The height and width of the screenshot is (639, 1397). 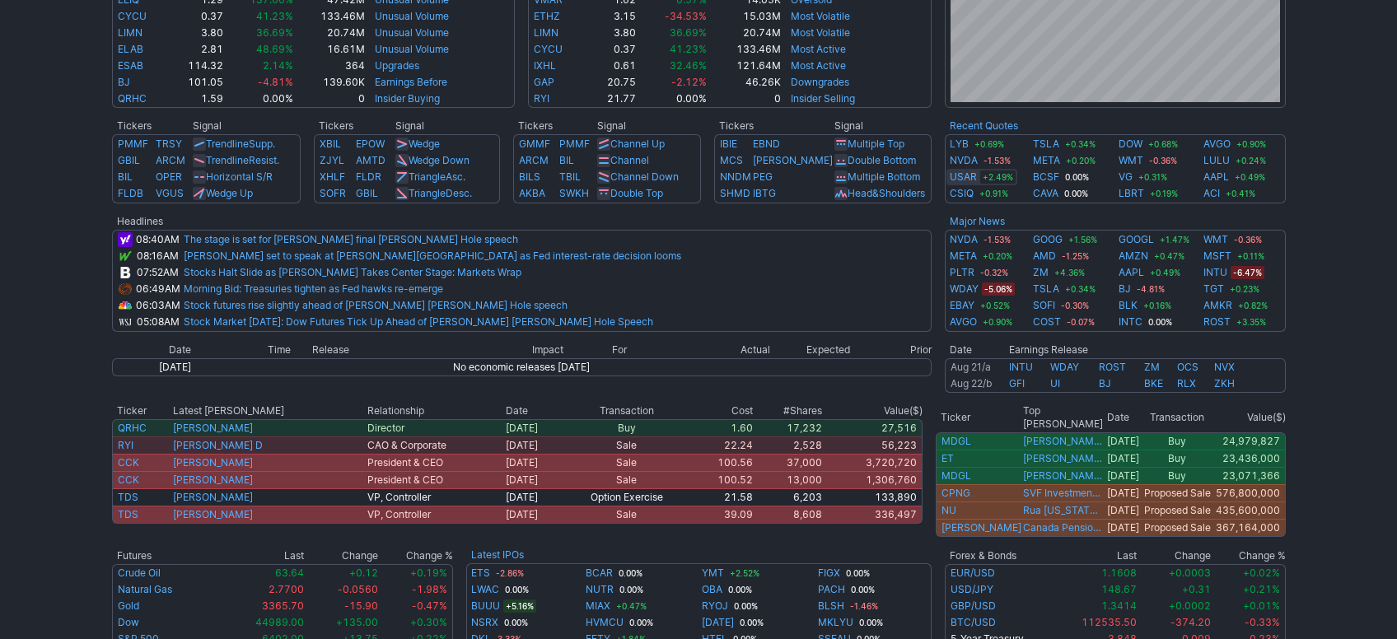 I want to click on th: Headlines, so click(x=123, y=222).